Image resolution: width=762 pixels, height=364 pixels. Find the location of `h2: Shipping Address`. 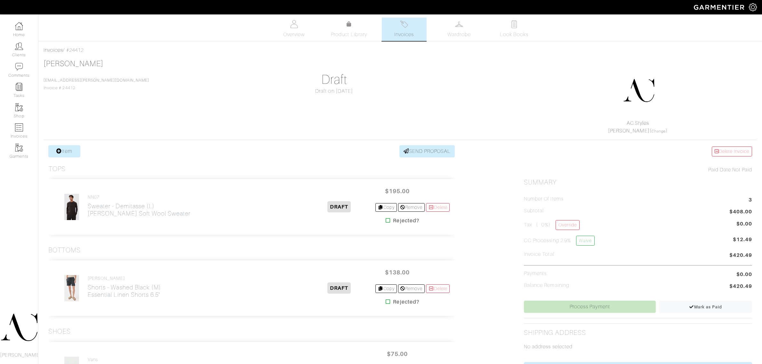

h2: Shipping Address is located at coordinates (555, 333).